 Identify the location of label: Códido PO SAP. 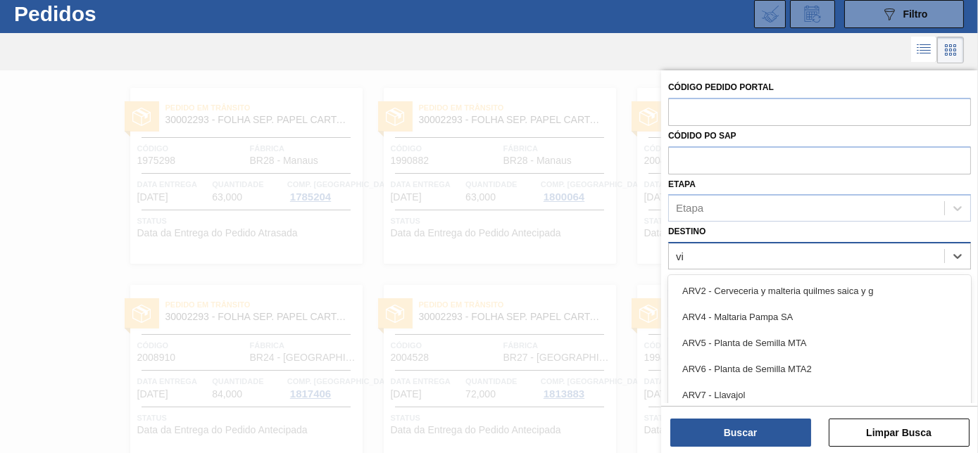
(702, 136).